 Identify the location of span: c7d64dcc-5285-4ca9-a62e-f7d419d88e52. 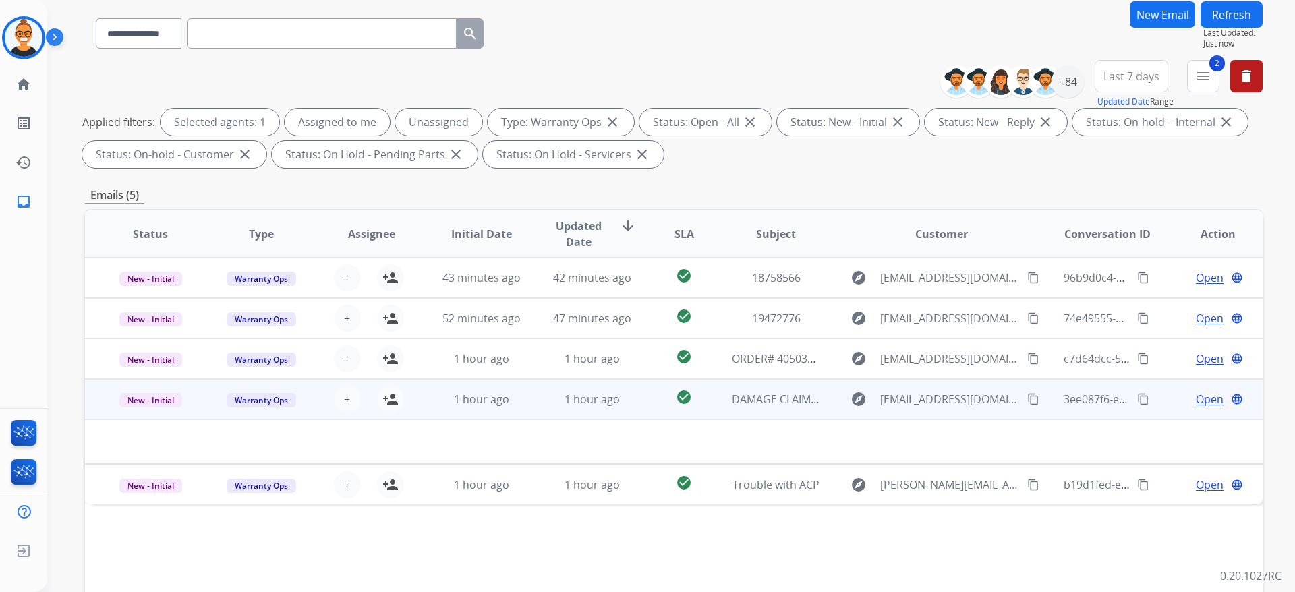
(1166, 359).